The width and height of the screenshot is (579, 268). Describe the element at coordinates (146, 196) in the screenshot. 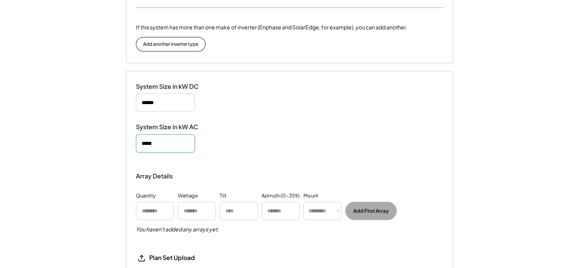

I see `div: Quantity` at that location.